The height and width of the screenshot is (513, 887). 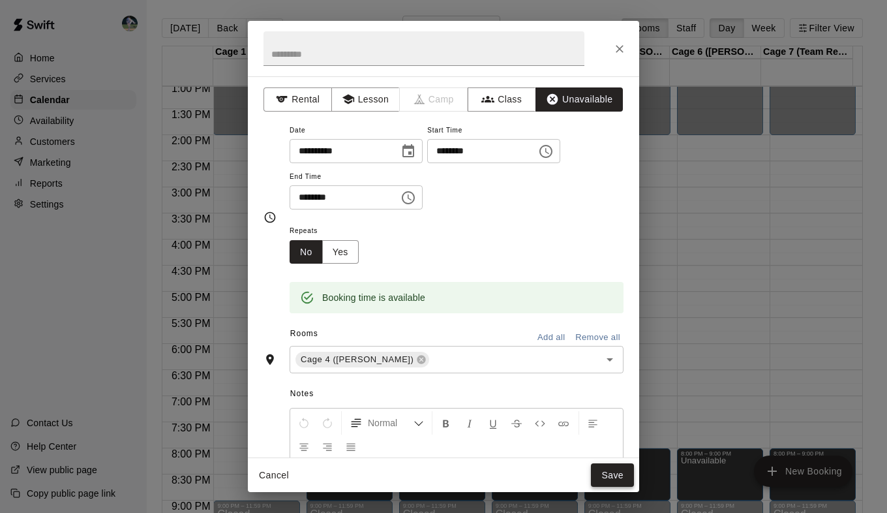 What do you see at coordinates (408, 198) in the screenshot?
I see `button: Choose time, selected time is 8:30 PM` at bounding box center [408, 198].